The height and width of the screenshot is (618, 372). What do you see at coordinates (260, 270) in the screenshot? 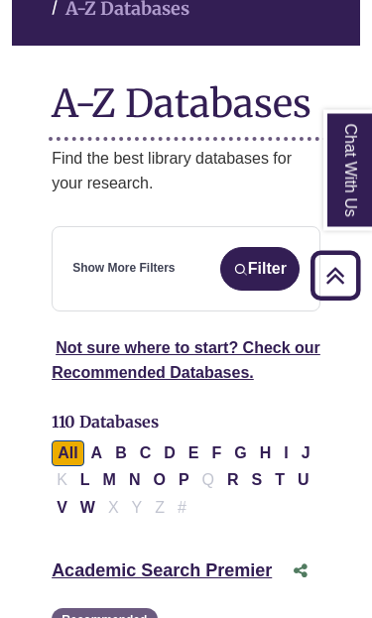
I see `button: Filter` at bounding box center [260, 270].